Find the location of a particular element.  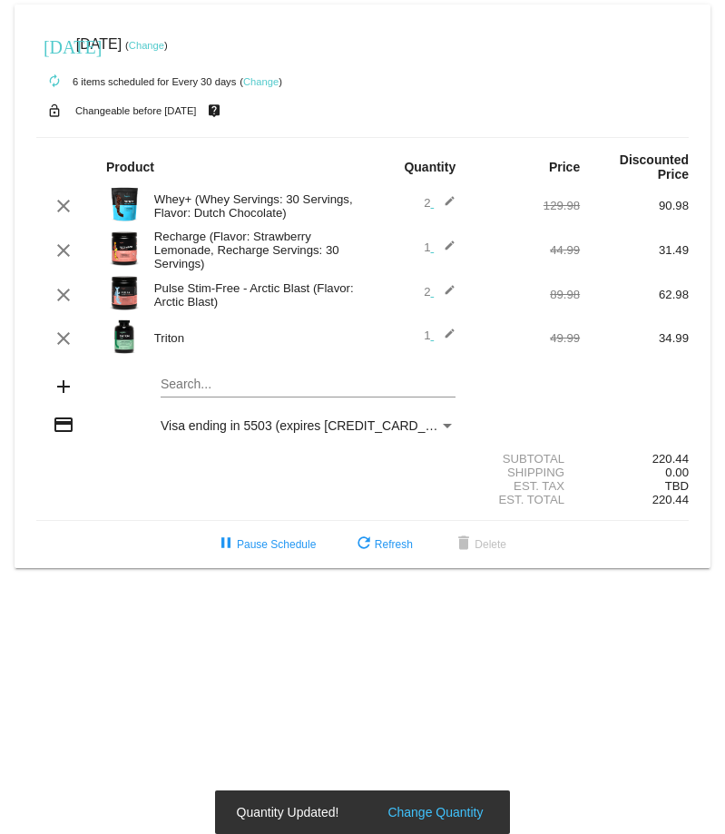

span: 0.00 is located at coordinates (677, 472).